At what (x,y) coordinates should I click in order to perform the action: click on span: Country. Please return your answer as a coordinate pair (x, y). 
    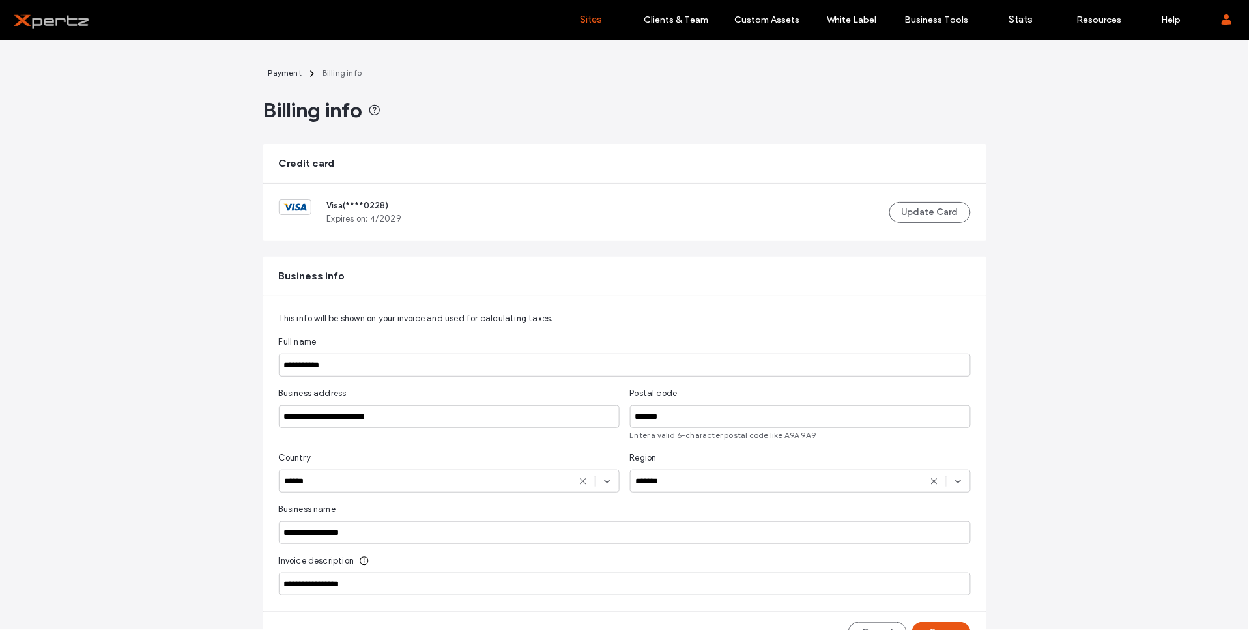
    Looking at the image, I should click on (294, 458).